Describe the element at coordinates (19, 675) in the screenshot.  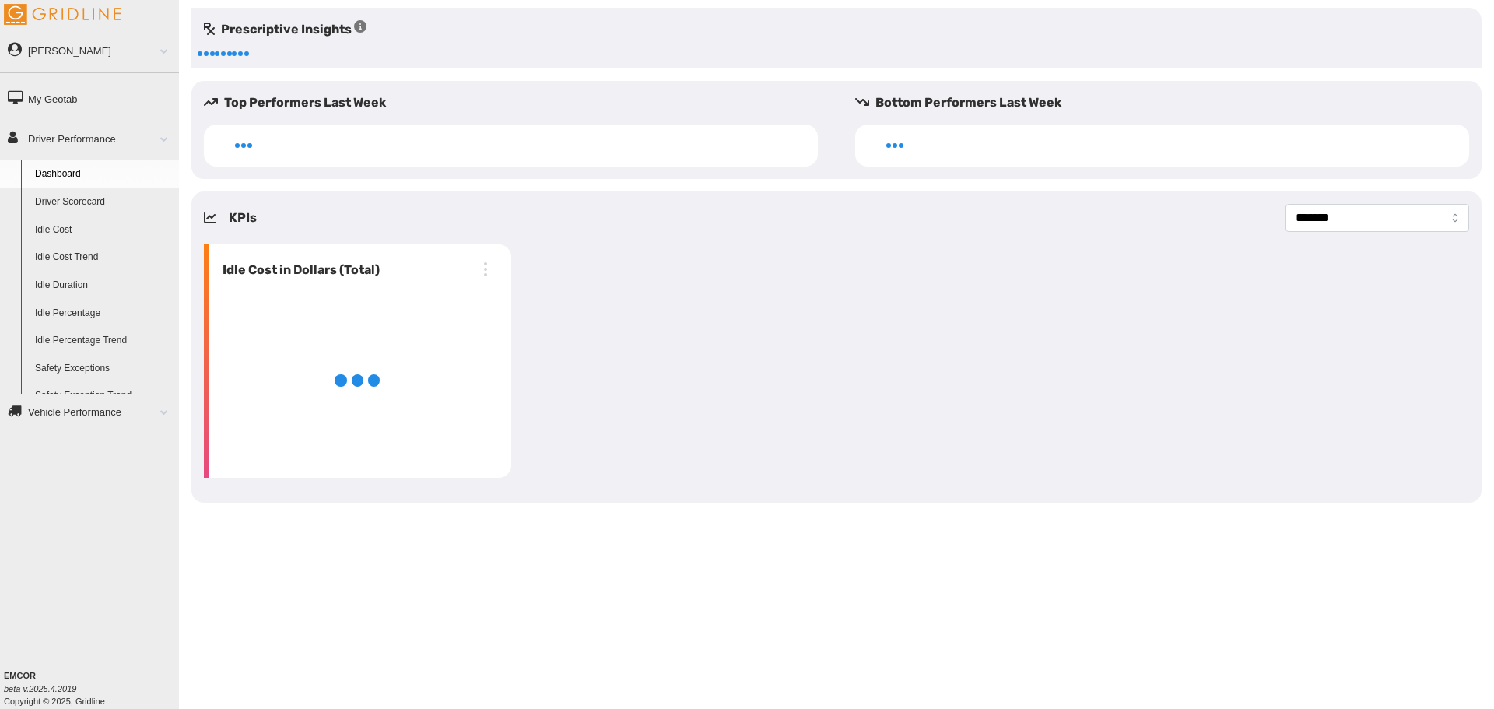
I see `b: EMCOR` at that location.